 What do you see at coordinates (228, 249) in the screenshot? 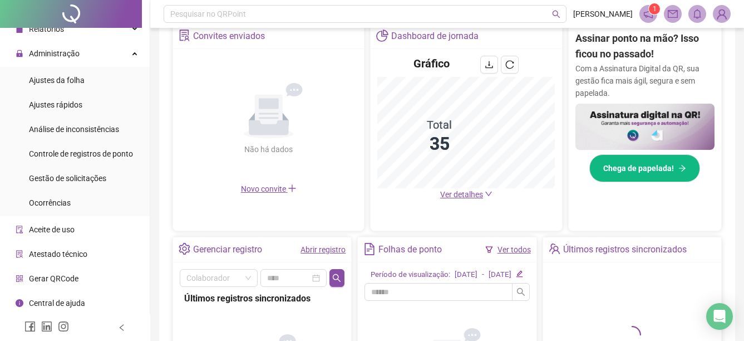
I see `div: Gerenciar registro` at bounding box center [228, 249].